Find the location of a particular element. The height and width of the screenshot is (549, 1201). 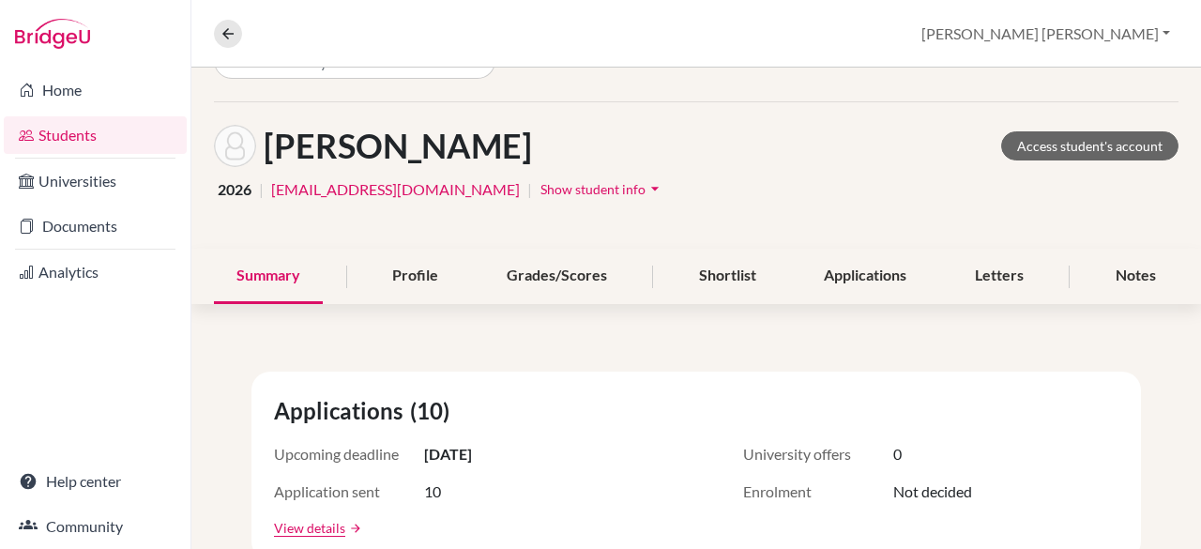

a: Analytics is located at coordinates (95, 272).